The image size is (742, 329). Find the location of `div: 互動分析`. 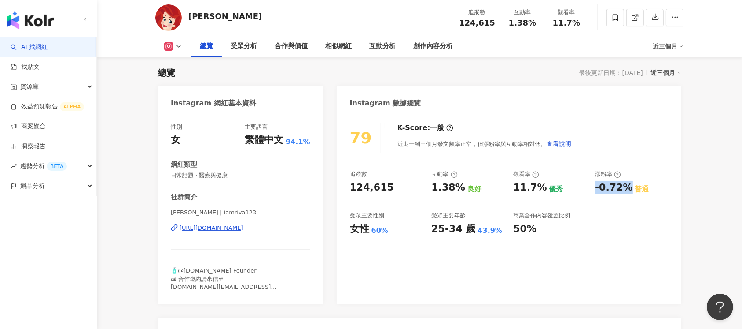

div: 互動分析 is located at coordinates (383, 46).